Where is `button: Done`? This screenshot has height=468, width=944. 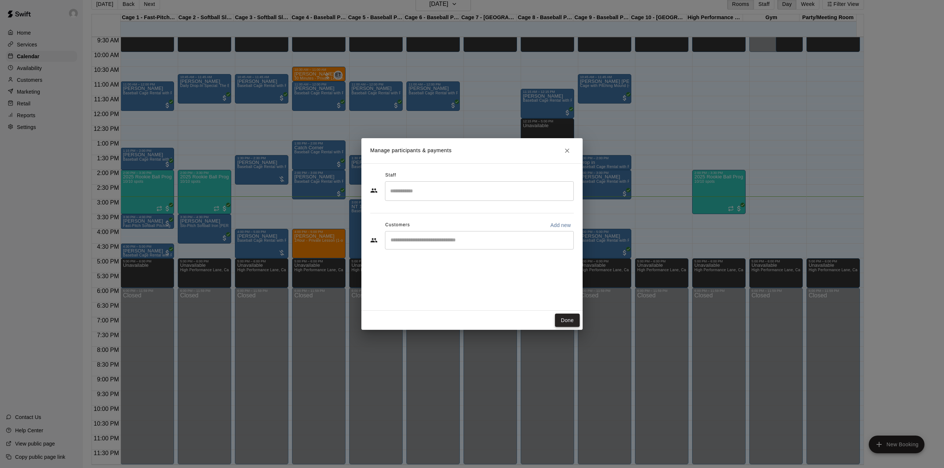 button: Done is located at coordinates (567, 321).